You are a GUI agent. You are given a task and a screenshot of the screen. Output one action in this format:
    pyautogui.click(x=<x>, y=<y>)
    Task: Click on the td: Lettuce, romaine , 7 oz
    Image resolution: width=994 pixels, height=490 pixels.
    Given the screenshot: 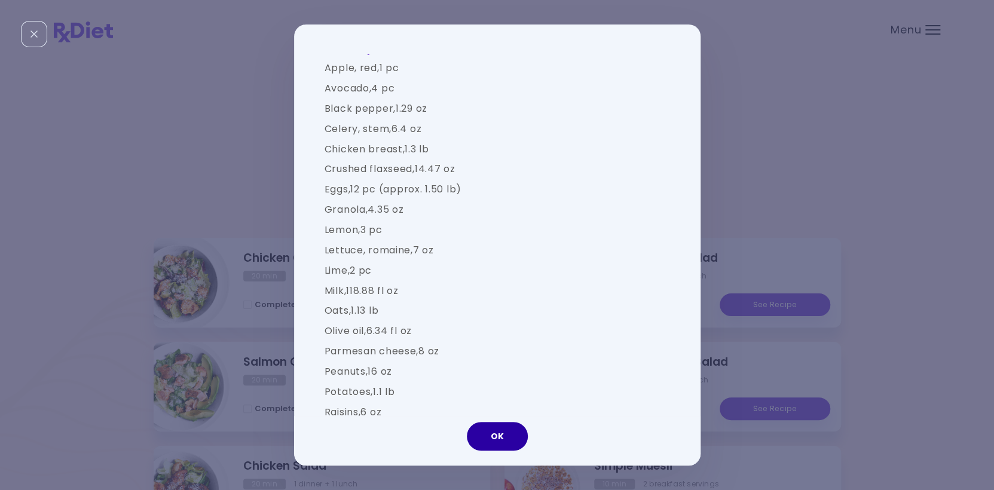 What is the action you would take?
    pyautogui.click(x=497, y=250)
    